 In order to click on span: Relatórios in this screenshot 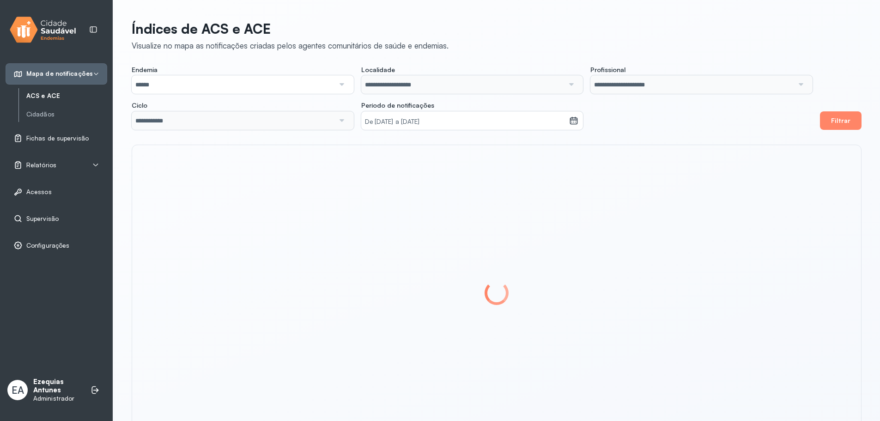, I will do `click(41, 165)`.